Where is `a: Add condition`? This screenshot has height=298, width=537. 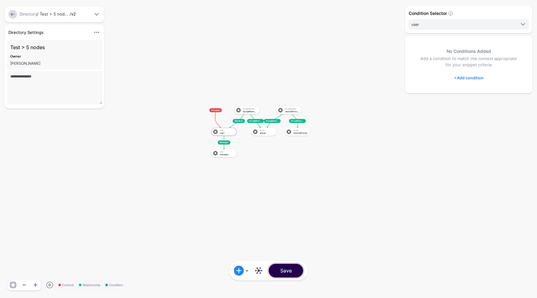
a: Add condition is located at coordinates (469, 78).